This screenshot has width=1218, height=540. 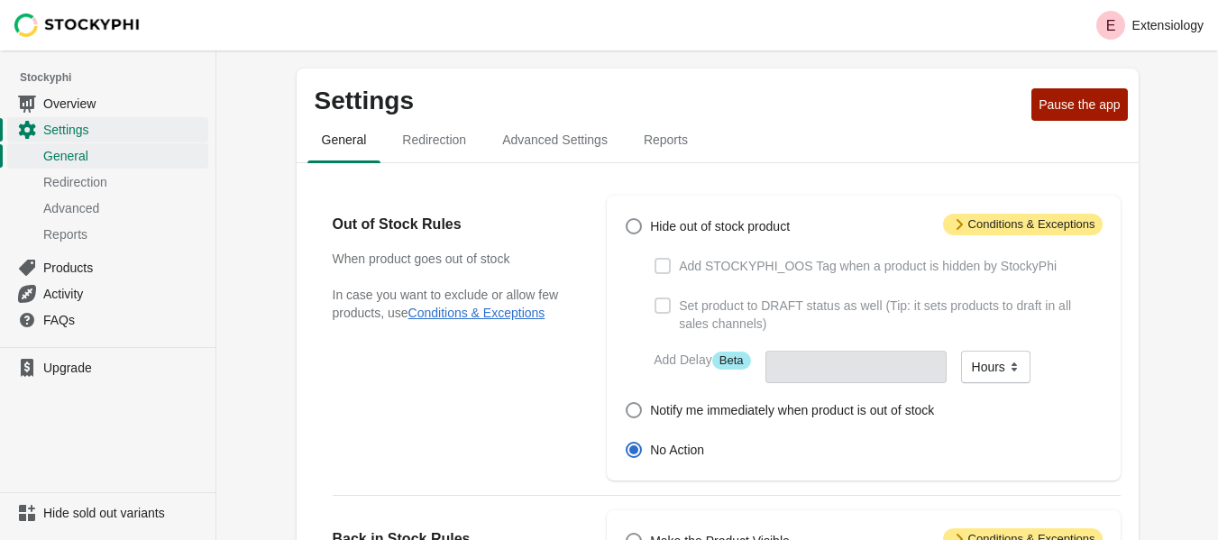 What do you see at coordinates (124, 104) in the screenshot?
I see `span: Overview` at bounding box center [124, 104].